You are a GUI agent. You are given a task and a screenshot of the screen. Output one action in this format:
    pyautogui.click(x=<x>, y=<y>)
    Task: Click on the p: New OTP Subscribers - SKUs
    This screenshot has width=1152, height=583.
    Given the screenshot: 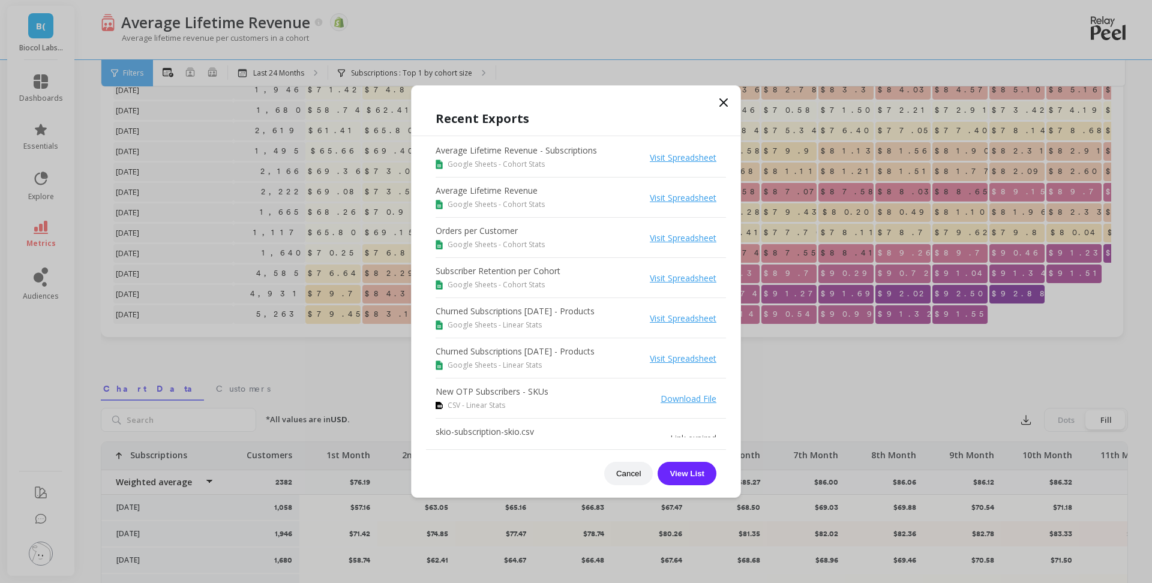 What is the action you would take?
    pyautogui.click(x=492, y=392)
    